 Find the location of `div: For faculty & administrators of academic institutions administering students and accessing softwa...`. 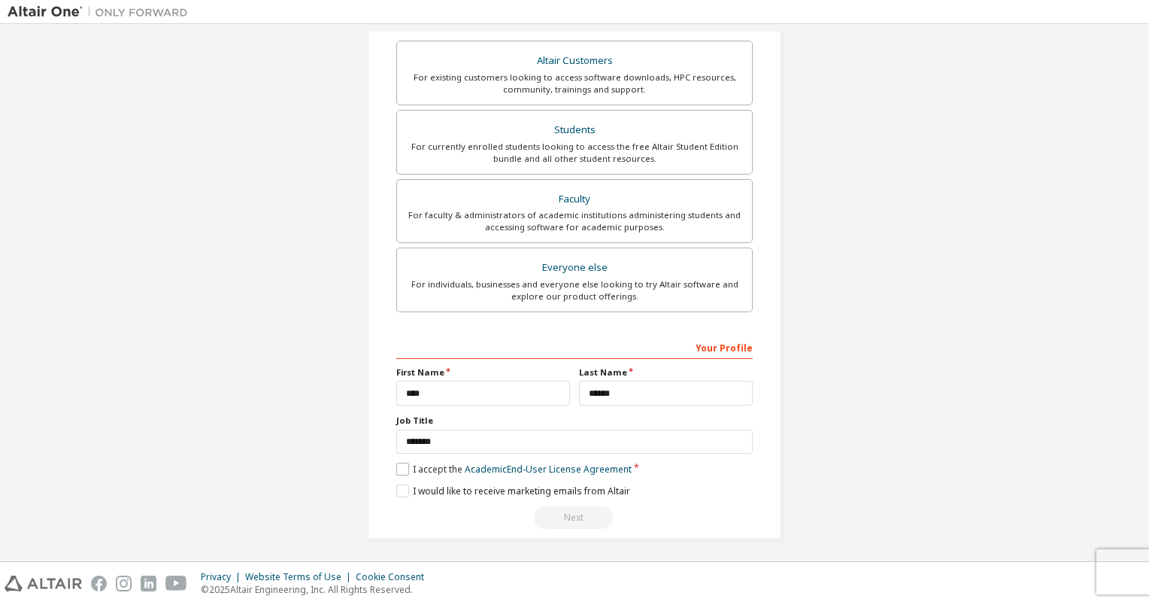

div: For faculty & administrators of academic institutions administering students and accessing softwa... is located at coordinates (575, 221).